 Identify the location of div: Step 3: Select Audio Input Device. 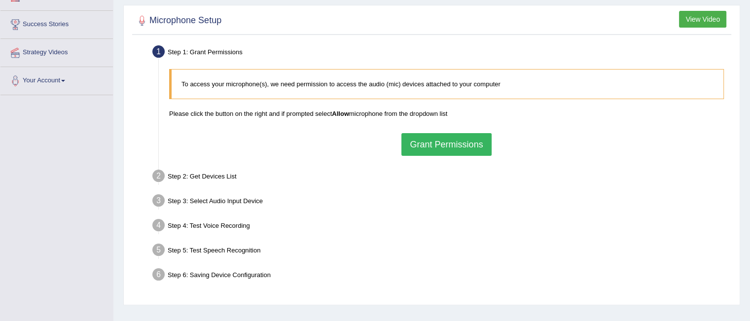
(441, 202).